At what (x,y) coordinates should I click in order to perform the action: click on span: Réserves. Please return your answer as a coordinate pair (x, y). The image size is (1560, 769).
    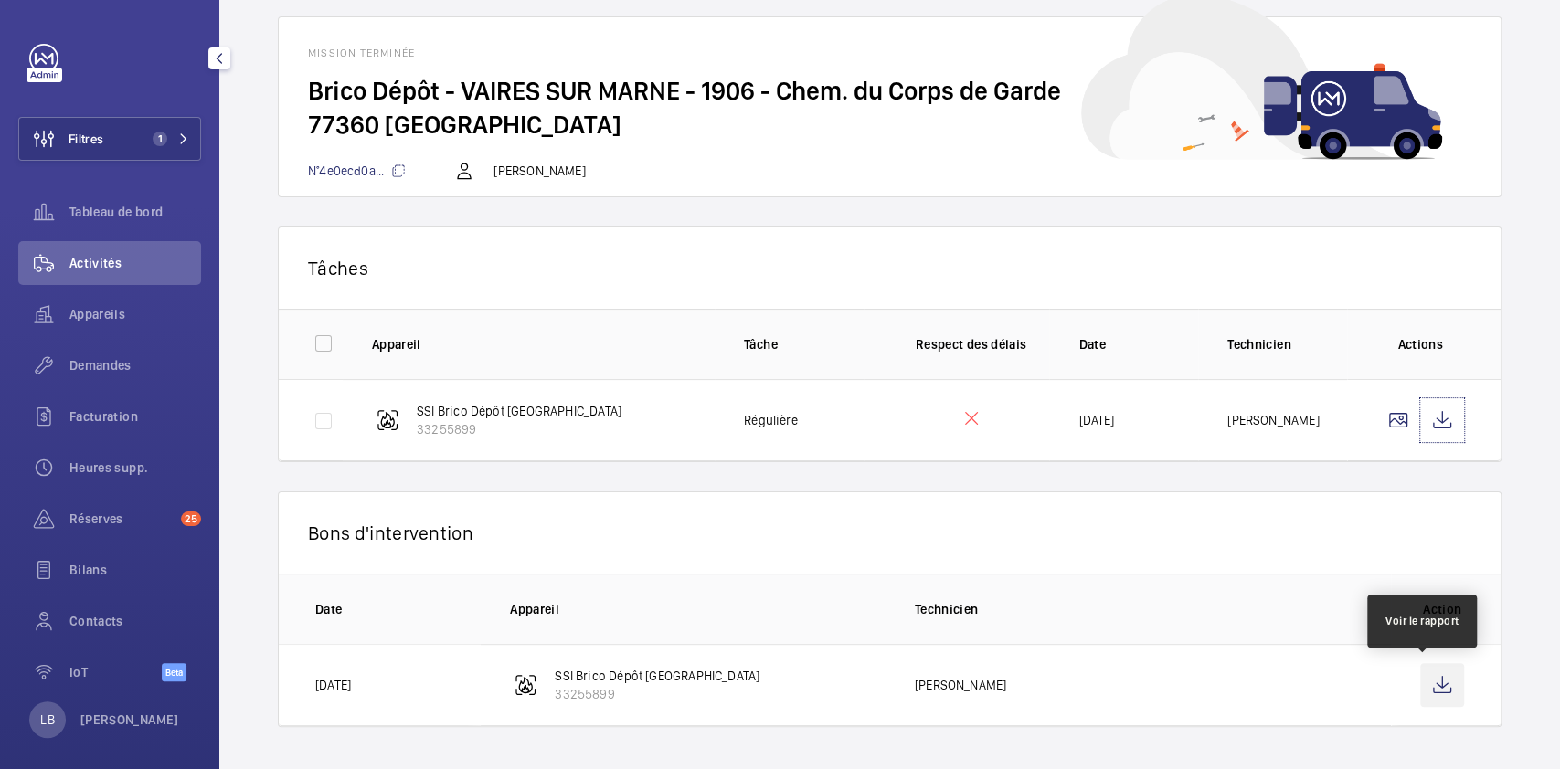
    Looking at the image, I should click on (122, 519).